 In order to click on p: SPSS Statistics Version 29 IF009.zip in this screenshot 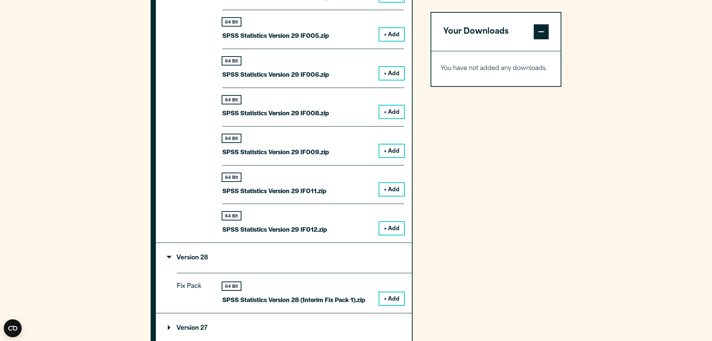, I will do `click(276, 151)`.